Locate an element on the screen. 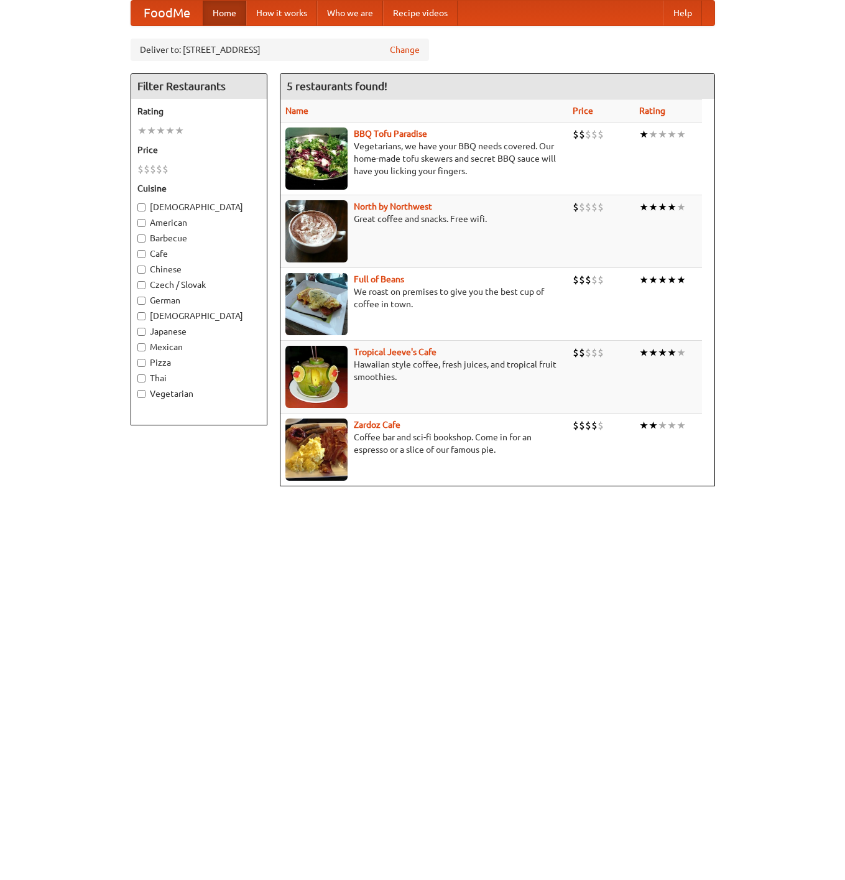 The width and height of the screenshot is (845, 880). a: FoodMe is located at coordinates (167, 13).